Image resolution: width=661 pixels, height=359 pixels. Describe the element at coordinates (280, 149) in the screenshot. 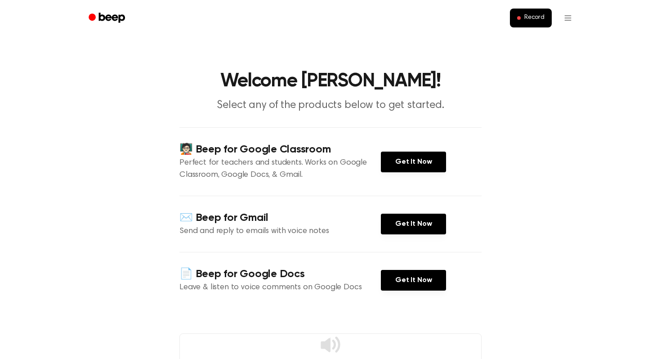

I see `h4: 🧑🏻‍🏫 Beep for Google Classroom` at that location.